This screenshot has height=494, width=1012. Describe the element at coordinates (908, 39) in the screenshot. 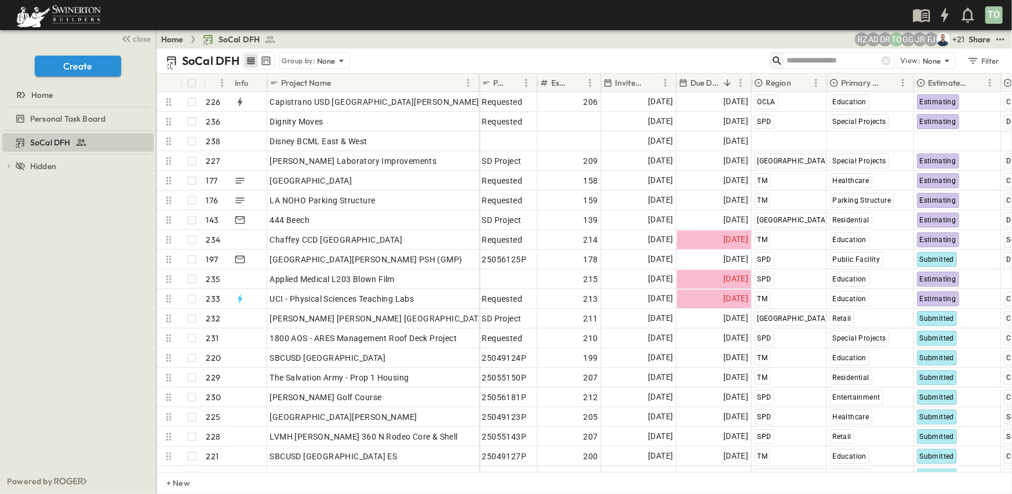

I see `div: Gerrad Gerber (gerrad.gerber@swinerton.com)` at that location.